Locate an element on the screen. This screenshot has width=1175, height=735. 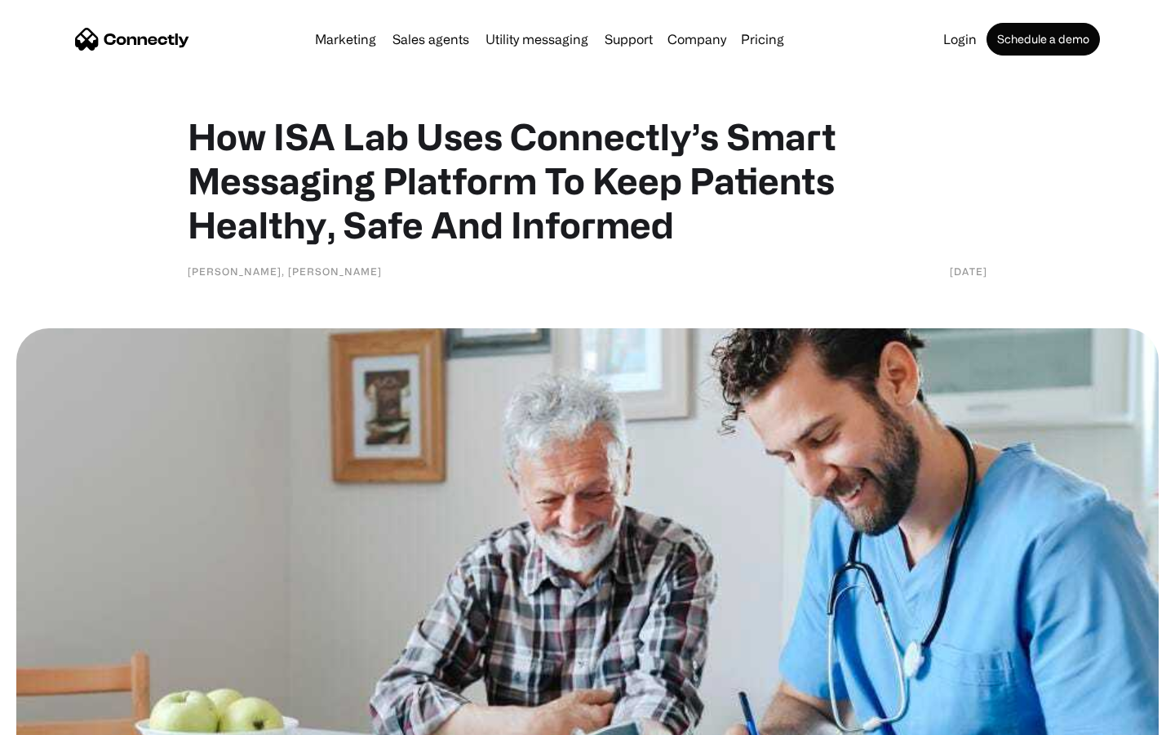
a: Sales agents is located at coordinates (431, 39).